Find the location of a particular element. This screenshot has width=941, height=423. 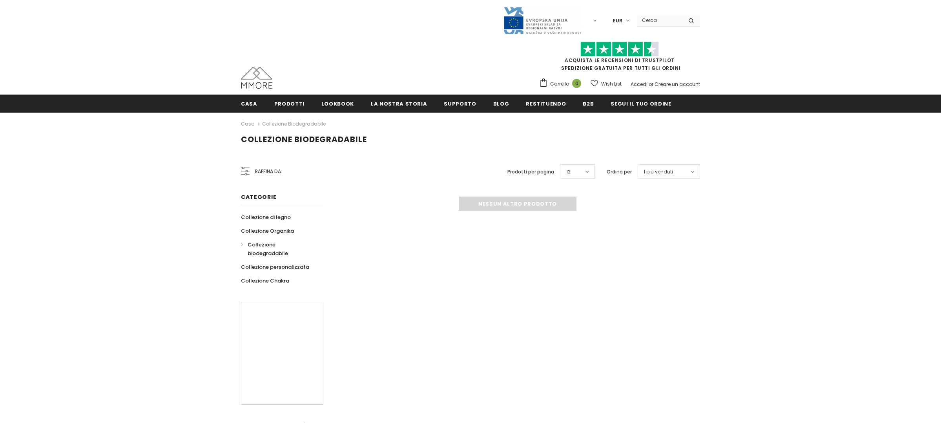

span: Lookbook is located at coordinates (337, 104).